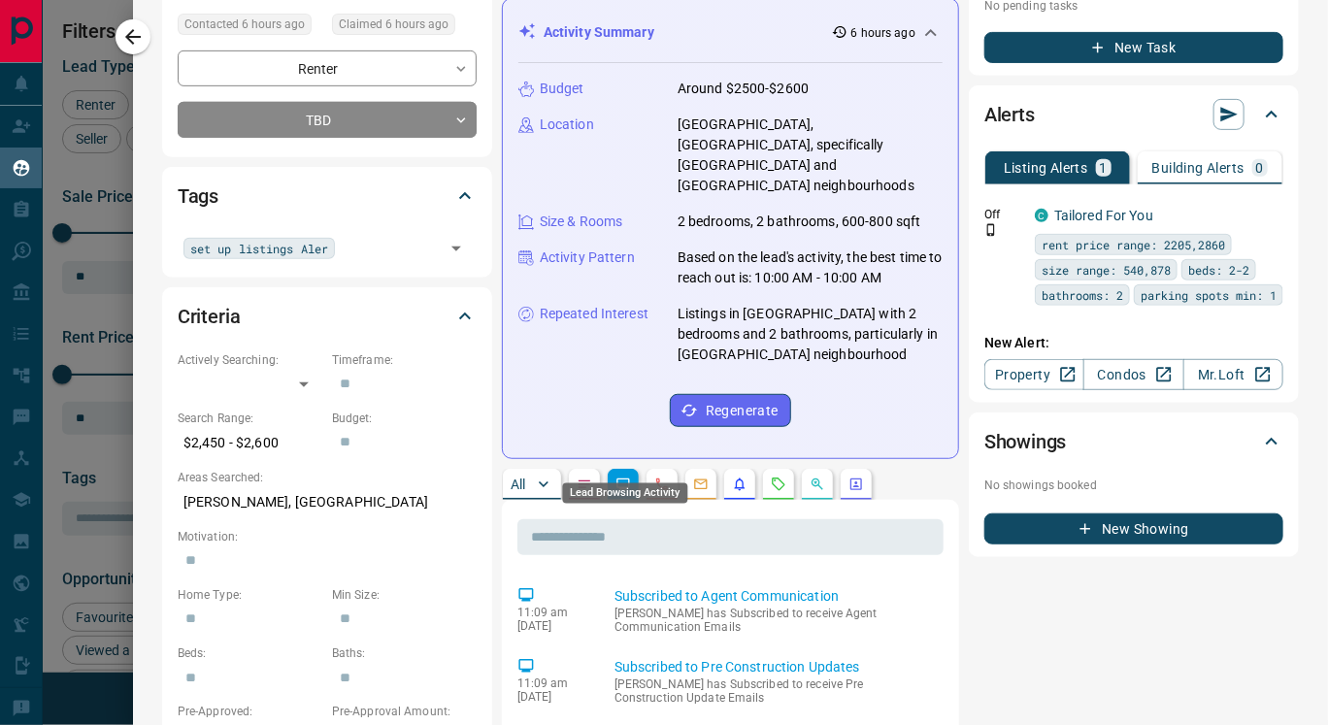 The width and height of the screenshot is (1328, 725). What do you see at coordinates (1233, 375) in the screenshot?
I see `a: Mr.Loft` at bounding box center [1233, 375].